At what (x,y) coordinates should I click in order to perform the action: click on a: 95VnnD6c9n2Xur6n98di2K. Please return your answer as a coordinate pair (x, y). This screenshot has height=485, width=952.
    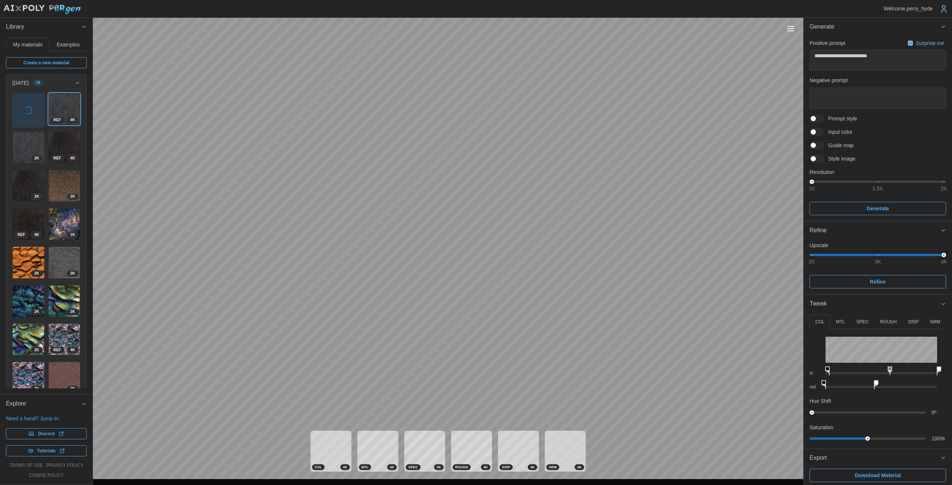
    Looking at the image, I should click on (28, 378).